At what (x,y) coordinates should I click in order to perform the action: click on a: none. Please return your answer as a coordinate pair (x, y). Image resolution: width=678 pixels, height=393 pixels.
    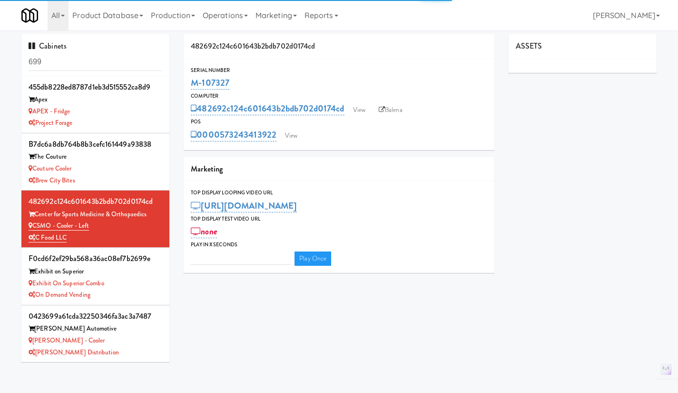
    Looking at the image, I should click on (204, 231).